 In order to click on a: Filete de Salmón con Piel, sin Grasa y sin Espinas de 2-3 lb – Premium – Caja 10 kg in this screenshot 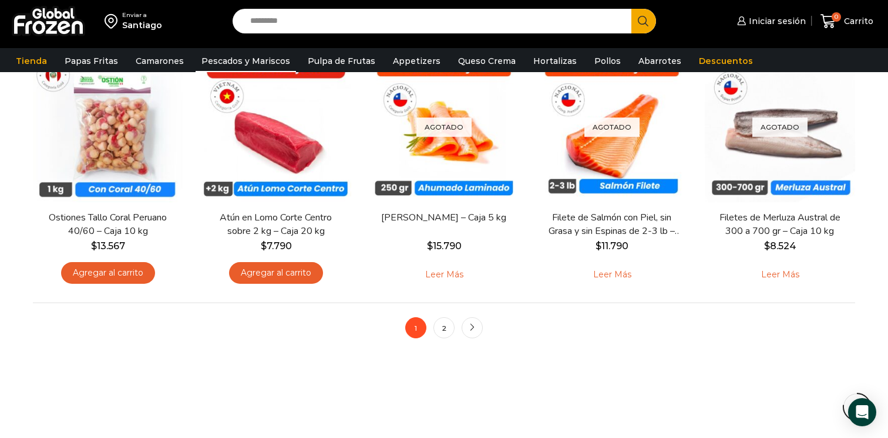, I will do `click(612, 225)`.